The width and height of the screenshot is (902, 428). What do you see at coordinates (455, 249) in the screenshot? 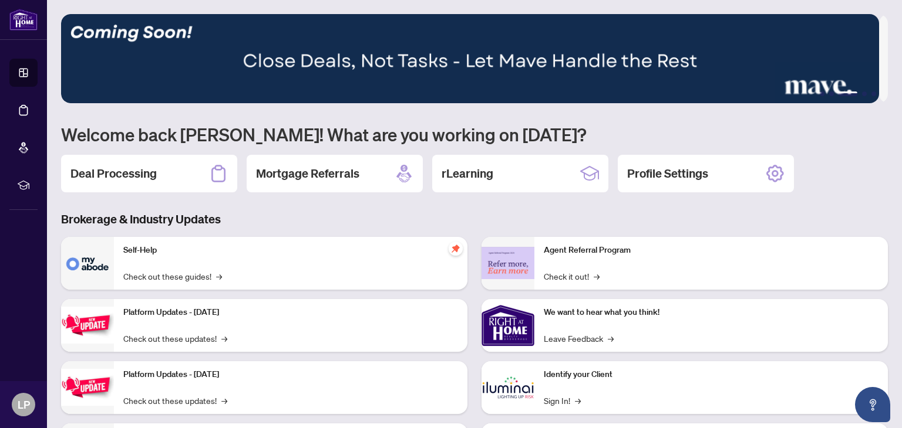
I see `span: pushpin` at bounding box center [455, 249].